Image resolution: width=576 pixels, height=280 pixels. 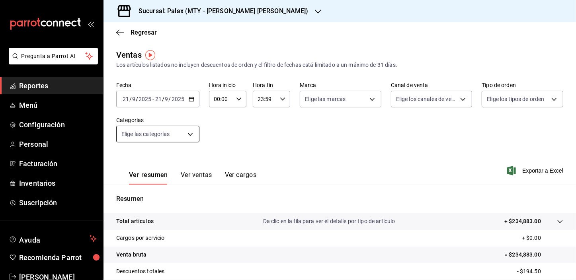 What do you see at coordinates (522, 86) in the screenshot?
I see `label: Tipo de orden` at bounding box center [522, 86].